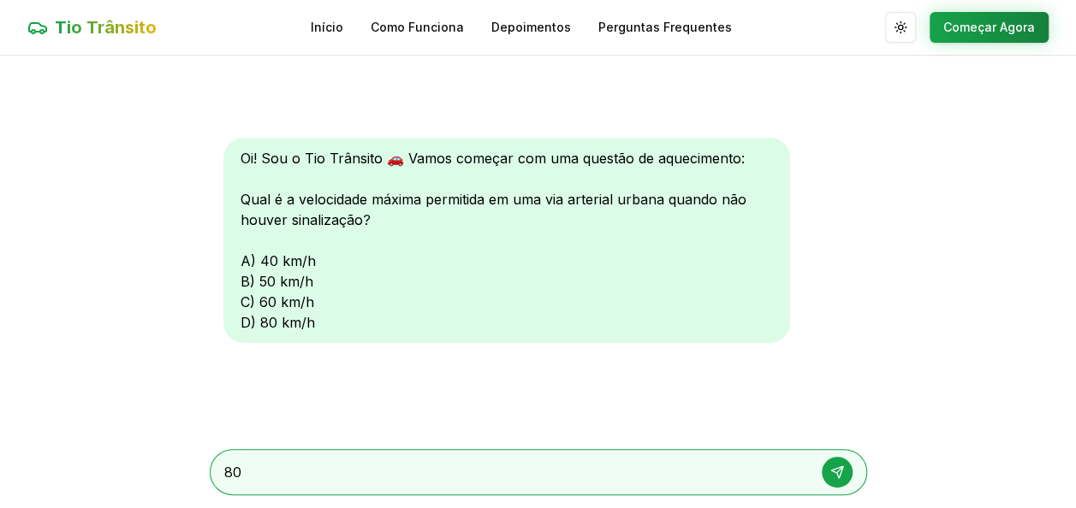  I want to click on a: Depoimentos, so click(531, 27).